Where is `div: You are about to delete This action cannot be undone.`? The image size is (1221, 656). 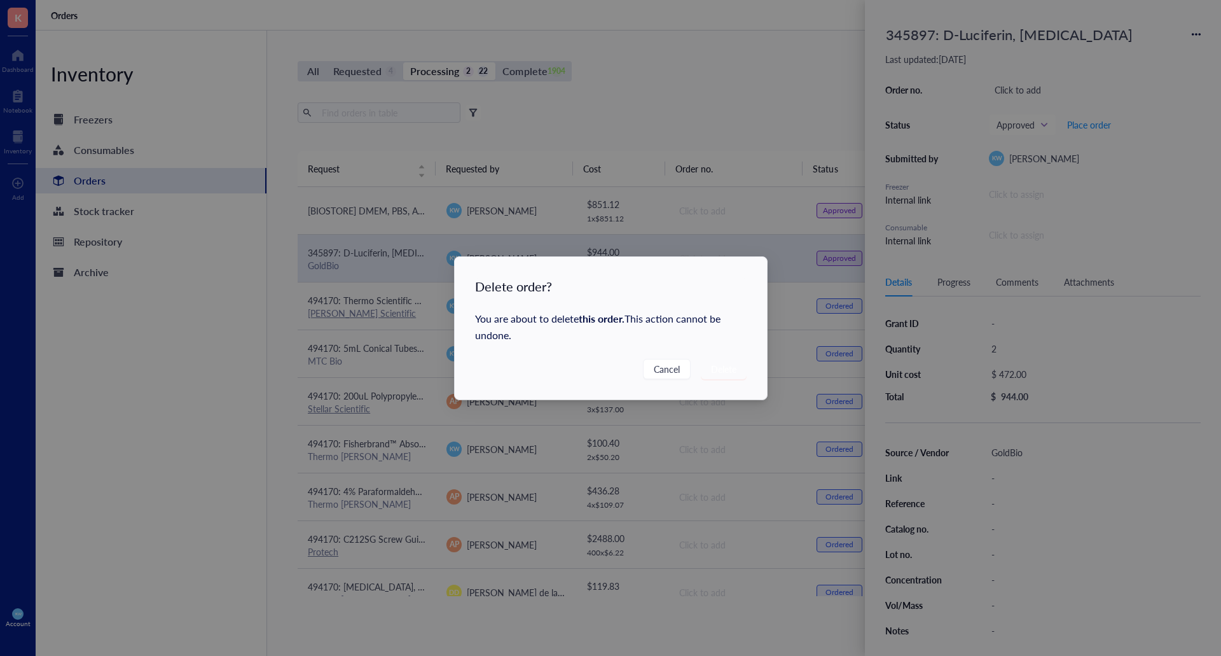 div: You are about to delete This action cannot be undone. is located at coordinates (611, 327).